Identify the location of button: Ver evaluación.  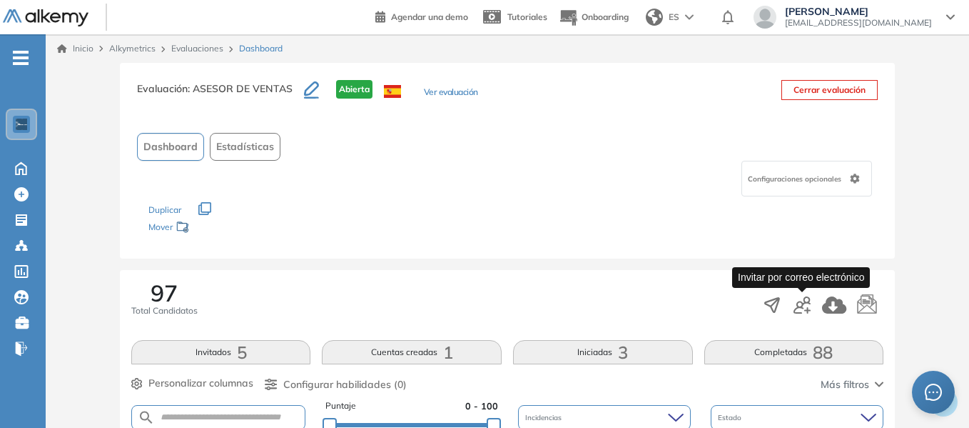
(451, 93).